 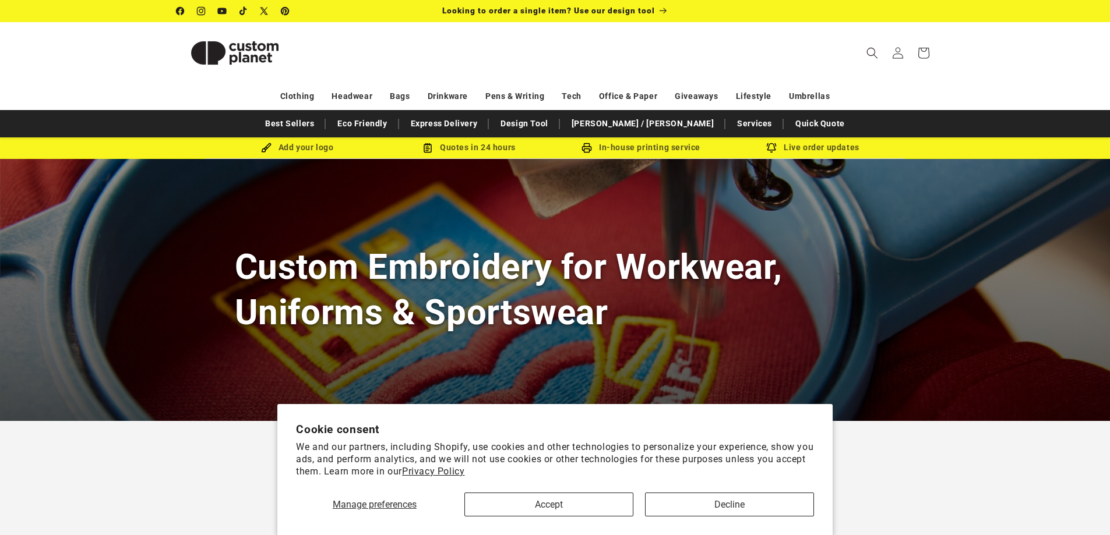 I want to click on button: Accept, so click(x=549, y=504).